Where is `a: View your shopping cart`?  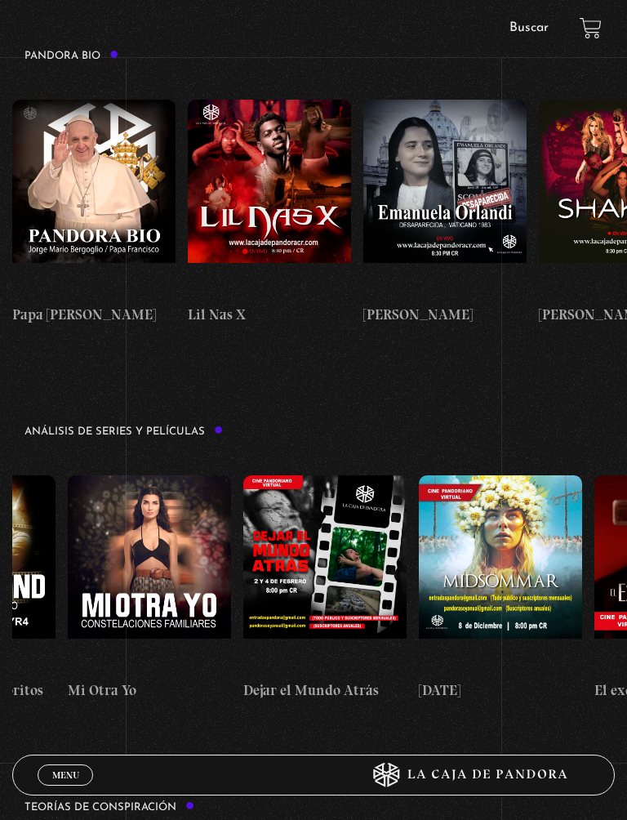 a: View your shopping cart is located at coordinates (591, 28).